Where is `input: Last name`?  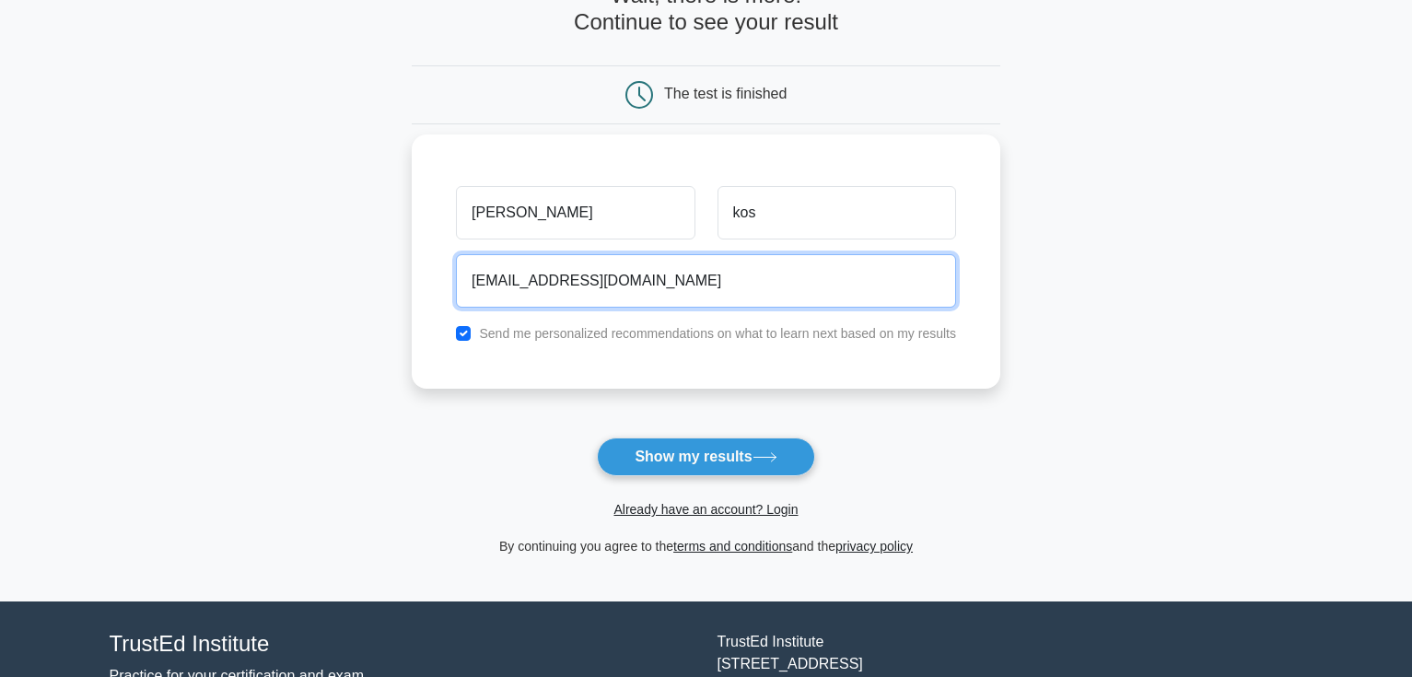
input: Last name is located at coordinates (836, 213).